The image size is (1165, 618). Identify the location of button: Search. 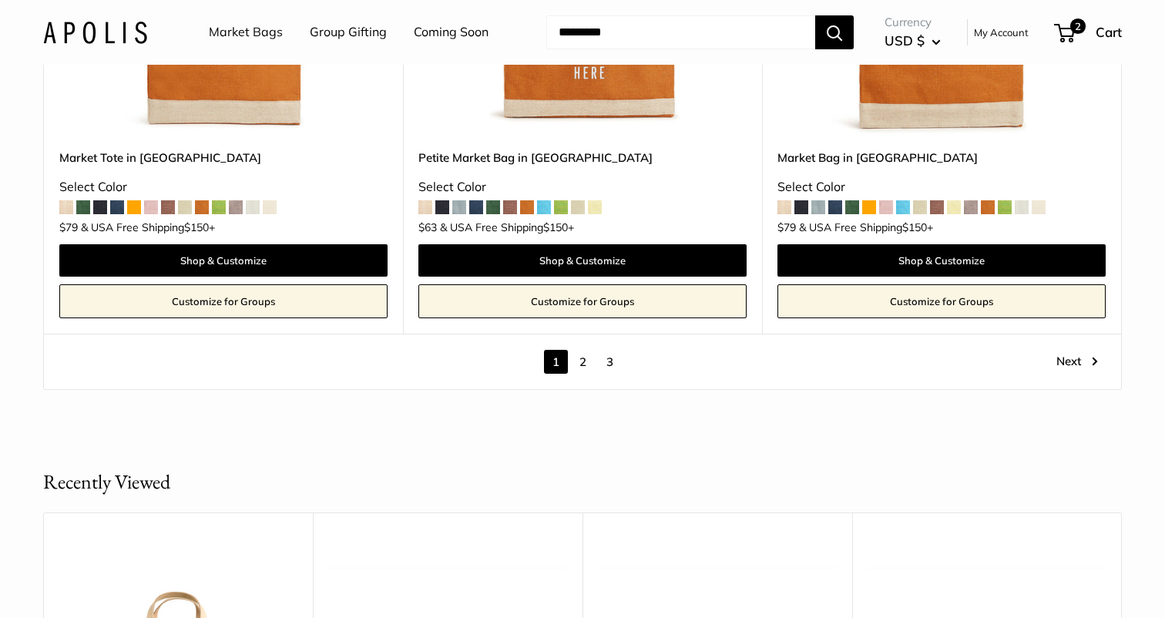
(835, 32).